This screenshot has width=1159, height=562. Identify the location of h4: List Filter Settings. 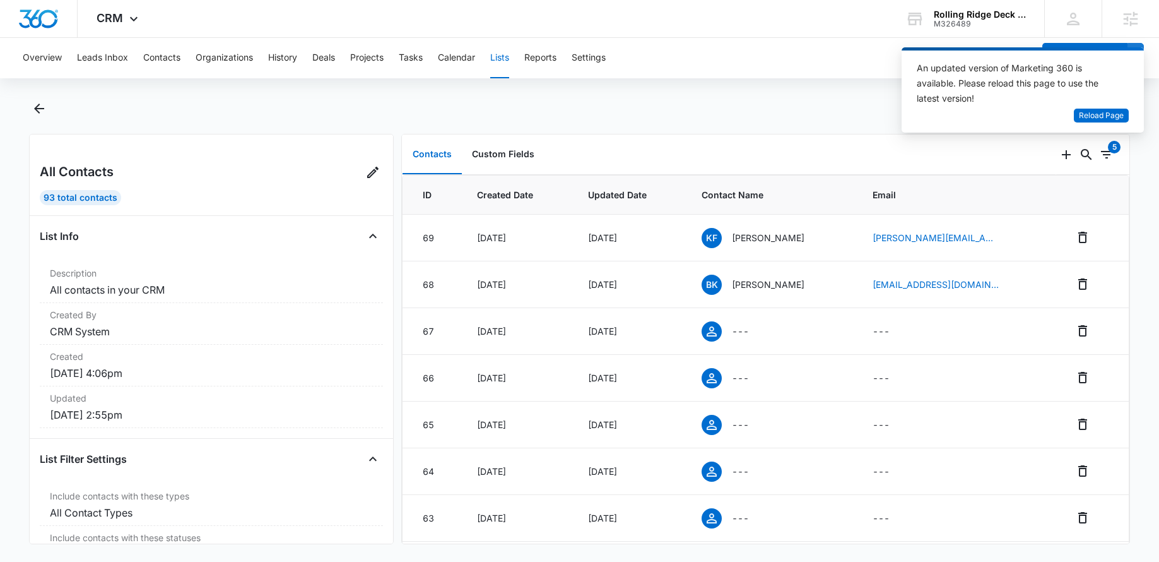
(83, 459).